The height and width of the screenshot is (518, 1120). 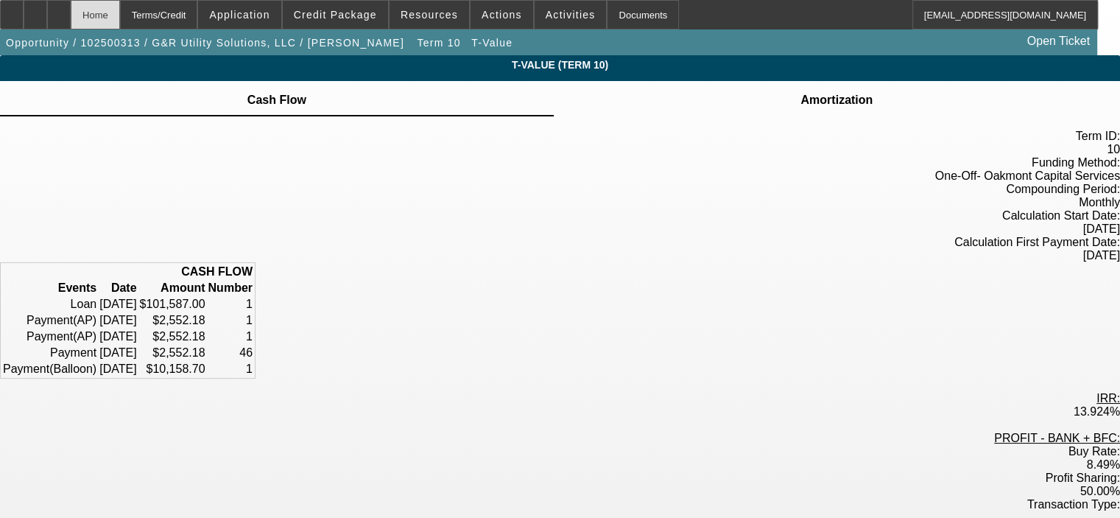 What do you see at coordinates (335, 15) in the screenshot?
I see `span: Credit Package` at bounding box center [335, 15].